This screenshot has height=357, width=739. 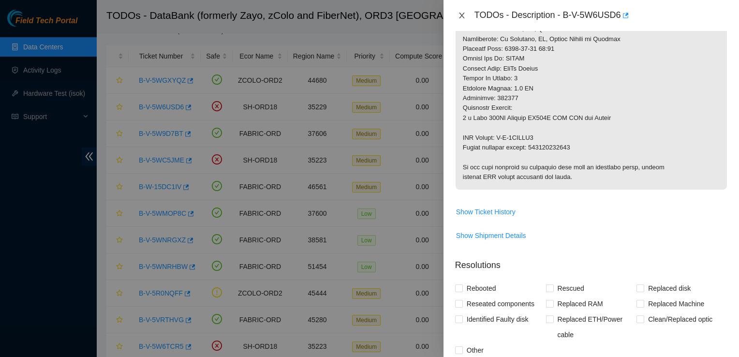 What do you see at coordinates (498, 319) in the screenshot?
I see `span: Identified Faulty disk` at bounding box center [498, 319].